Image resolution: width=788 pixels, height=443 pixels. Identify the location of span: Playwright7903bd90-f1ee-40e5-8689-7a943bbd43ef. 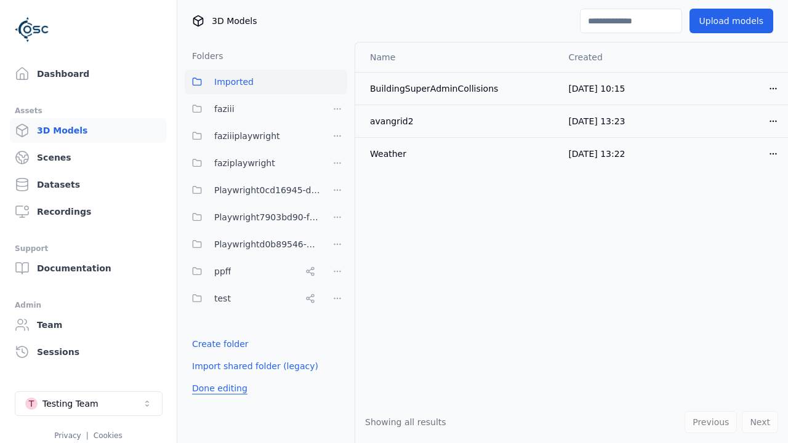
(267, 217).